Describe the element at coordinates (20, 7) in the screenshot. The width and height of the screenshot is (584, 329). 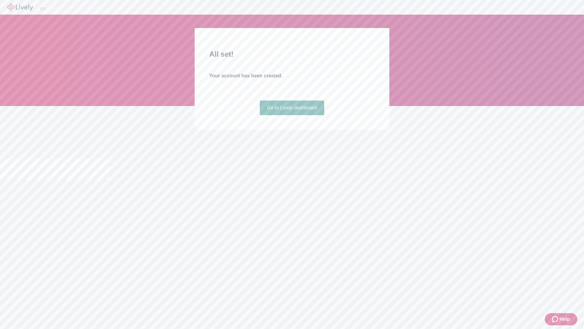
I see `img: Lively` at that location.